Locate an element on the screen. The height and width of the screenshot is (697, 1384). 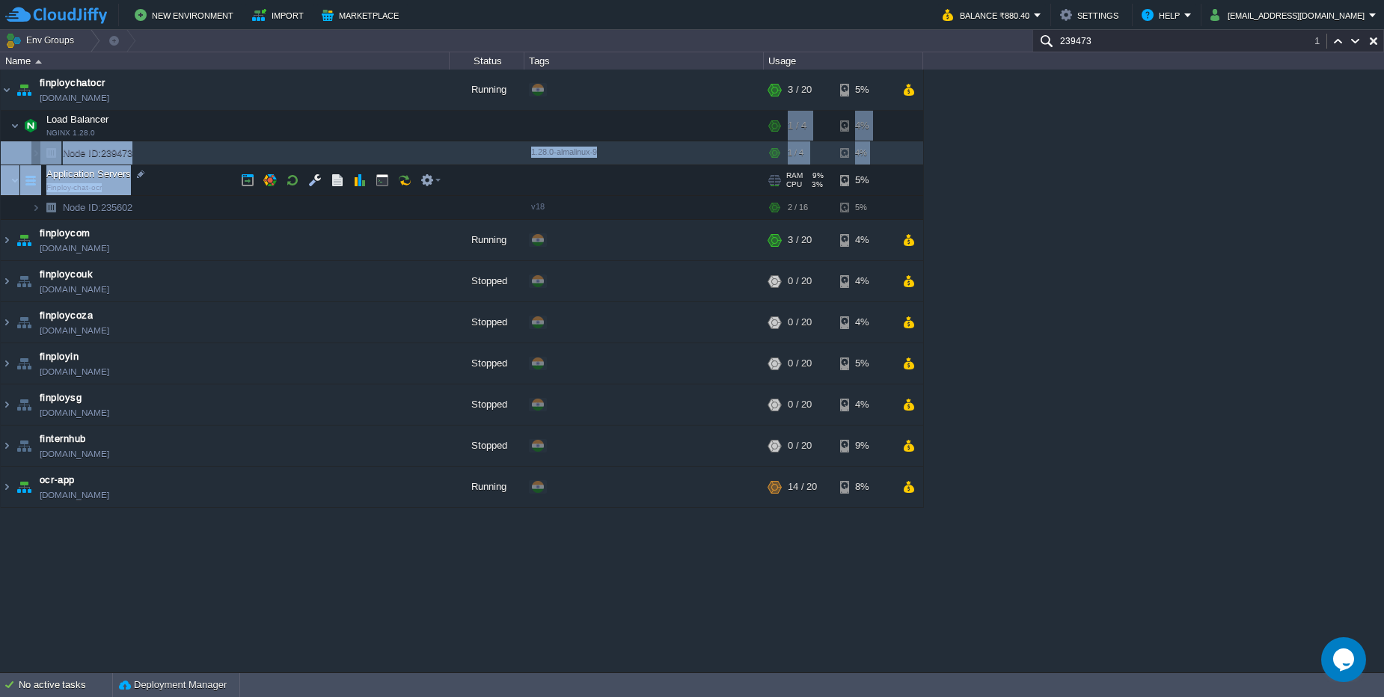
span: NGINX 1.28.0 is located at coordinates (70, 133).